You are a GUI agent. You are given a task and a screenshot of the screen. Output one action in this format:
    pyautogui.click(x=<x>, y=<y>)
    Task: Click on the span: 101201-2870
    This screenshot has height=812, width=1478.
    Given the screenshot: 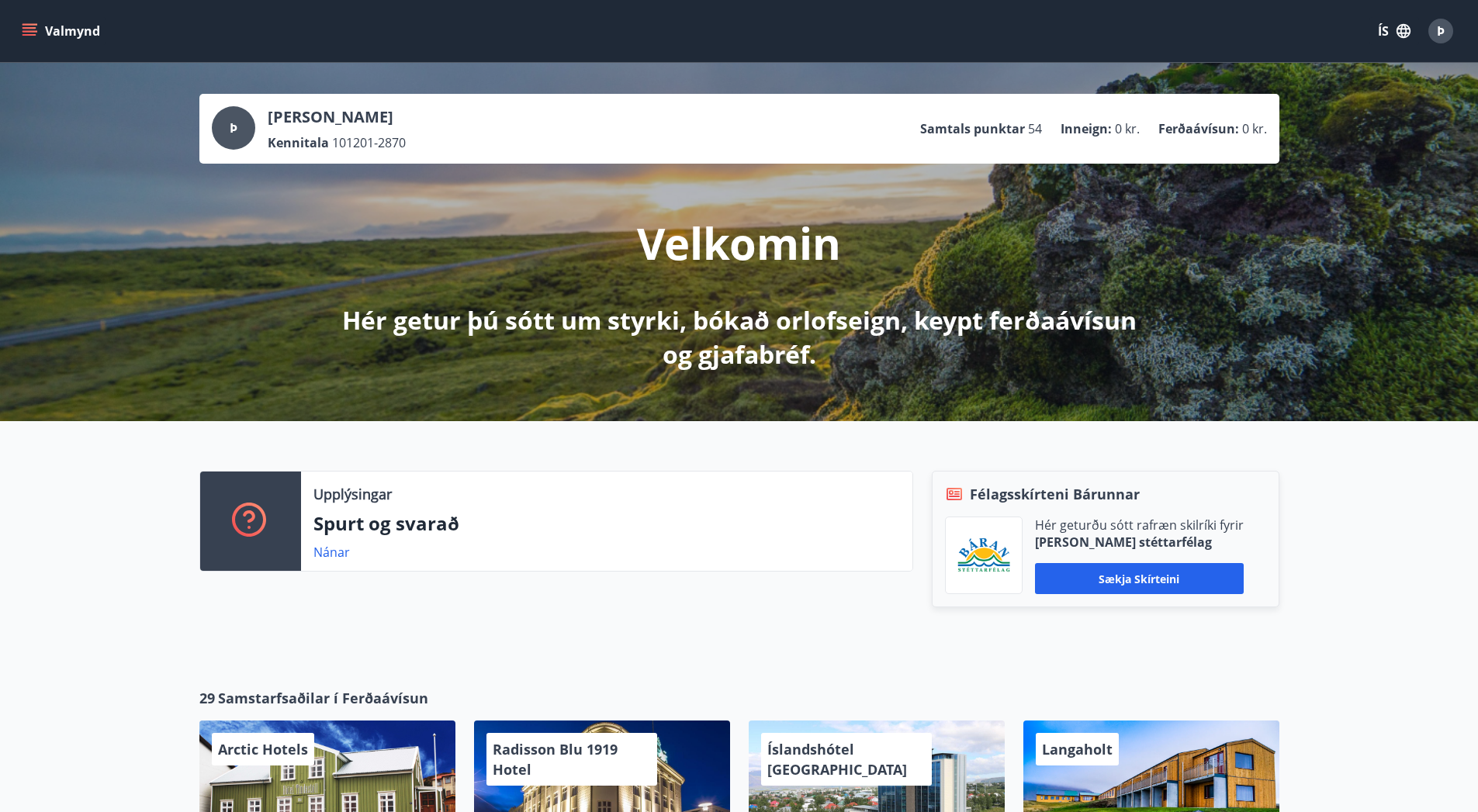 What is the action you would take?
    pyautogui.click(x=368, y=143)
    